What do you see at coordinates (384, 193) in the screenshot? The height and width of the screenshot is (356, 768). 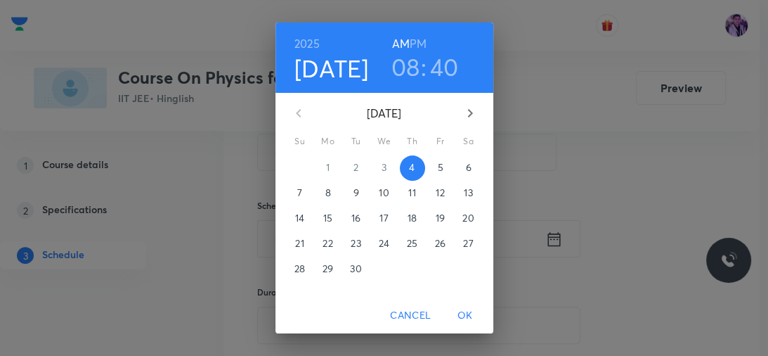 I see `button: 10` at bounding box center [384, 193].